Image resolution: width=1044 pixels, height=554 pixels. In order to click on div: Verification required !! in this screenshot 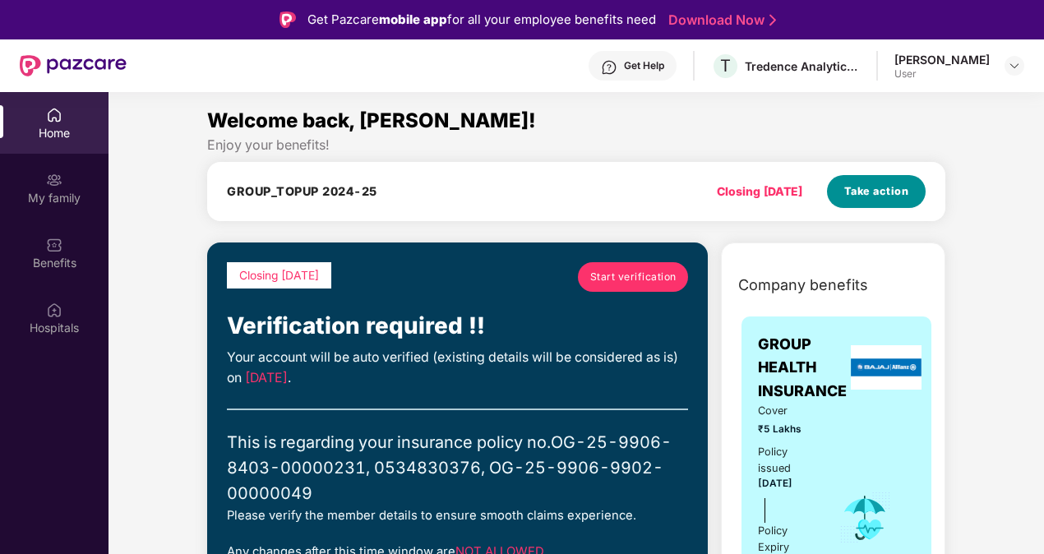, I will do `click(457, 326)`.